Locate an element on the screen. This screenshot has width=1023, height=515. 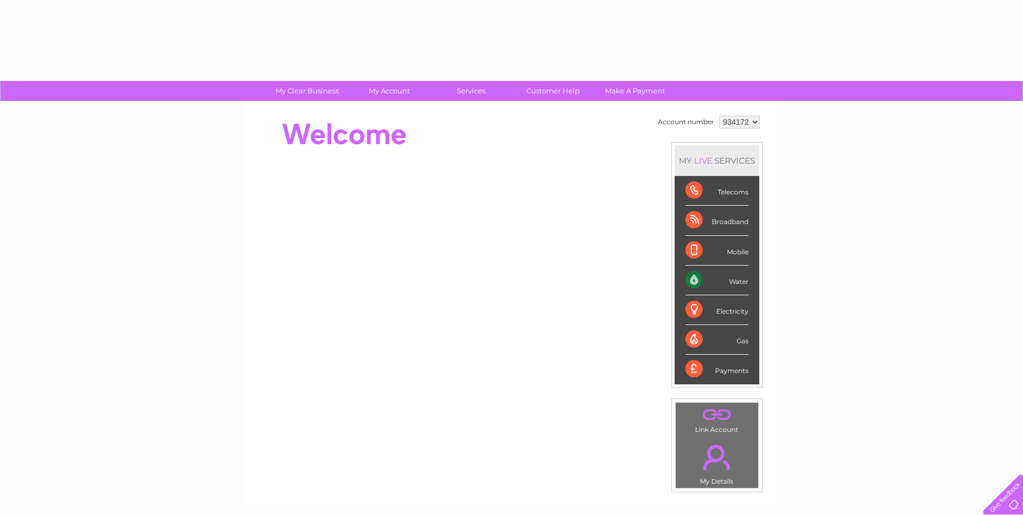
td: My Details is located at coordinates (717, 462).